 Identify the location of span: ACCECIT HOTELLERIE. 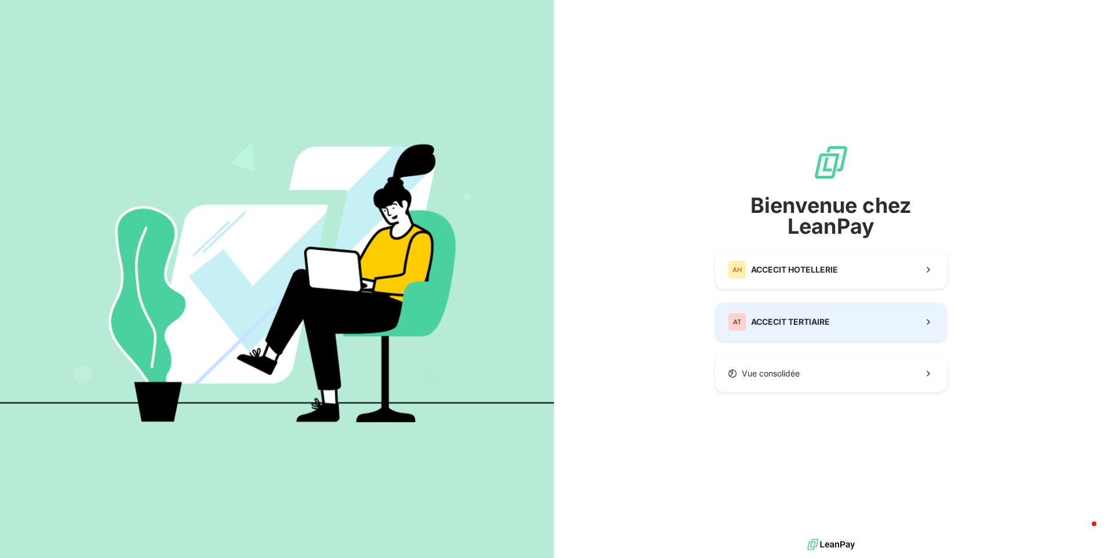
(795, 269).